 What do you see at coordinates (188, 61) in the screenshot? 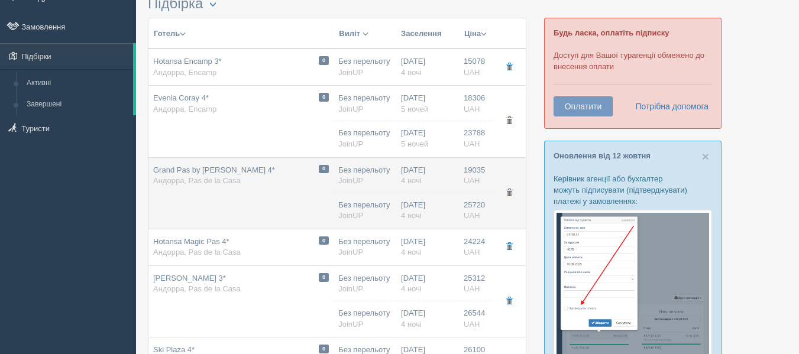
I see `span: Hotansa Encamp 3*` at bounding box center [188, 61].